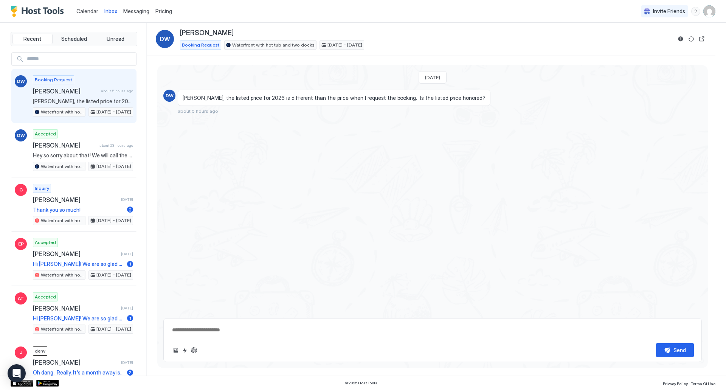 The image size is (726, 390). I want to click on a: Privacy Policy, so click(675, 383).